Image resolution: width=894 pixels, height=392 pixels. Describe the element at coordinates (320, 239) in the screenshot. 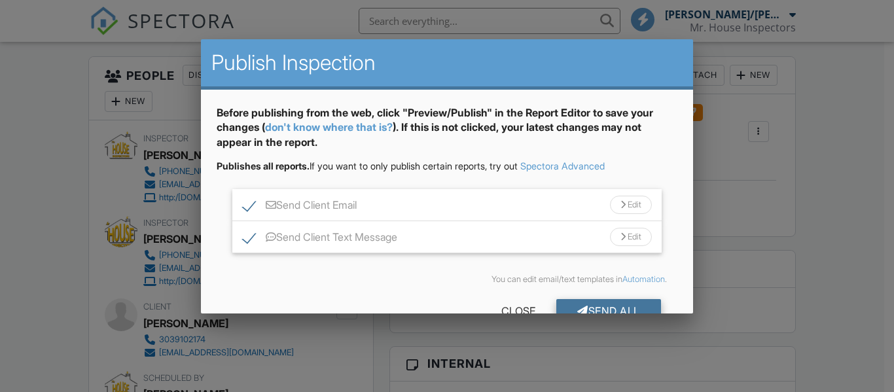

I see `label: Send Client Text Message` at that location.